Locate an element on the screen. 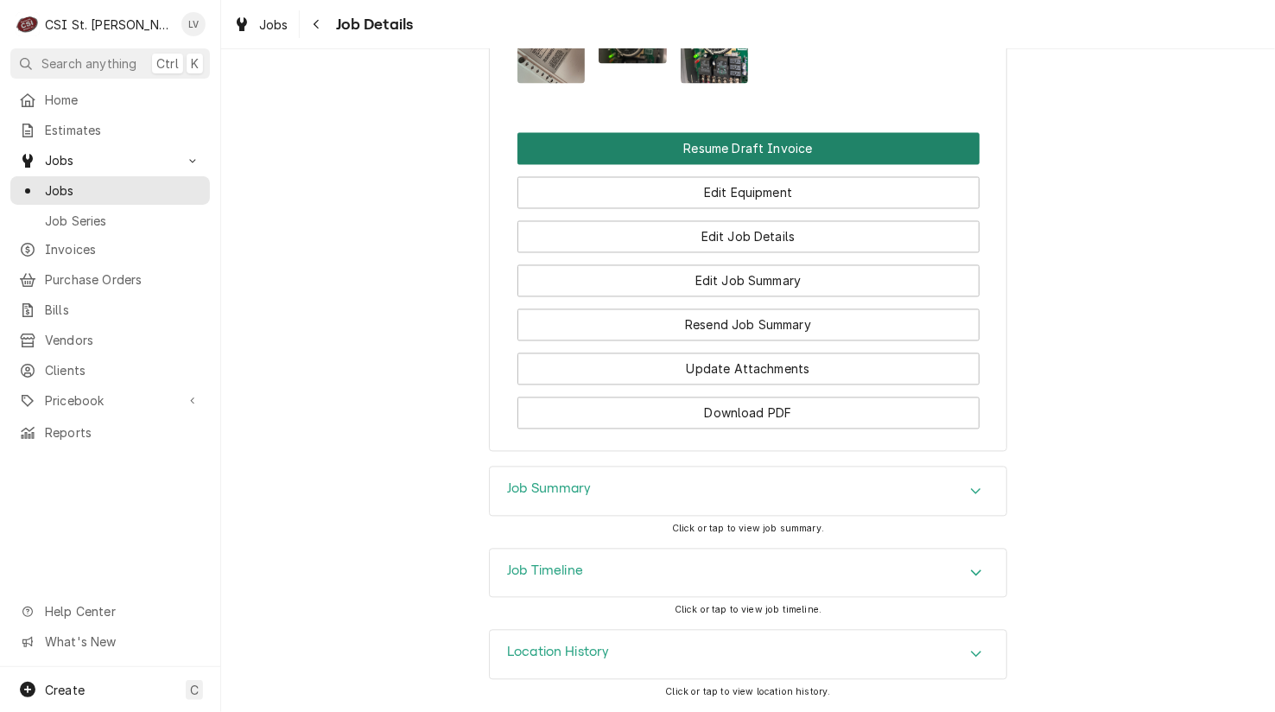 Image resolution: width=1275 pixels, height=712 pixels. button: Navigate back is located at coordinates (317, 24).